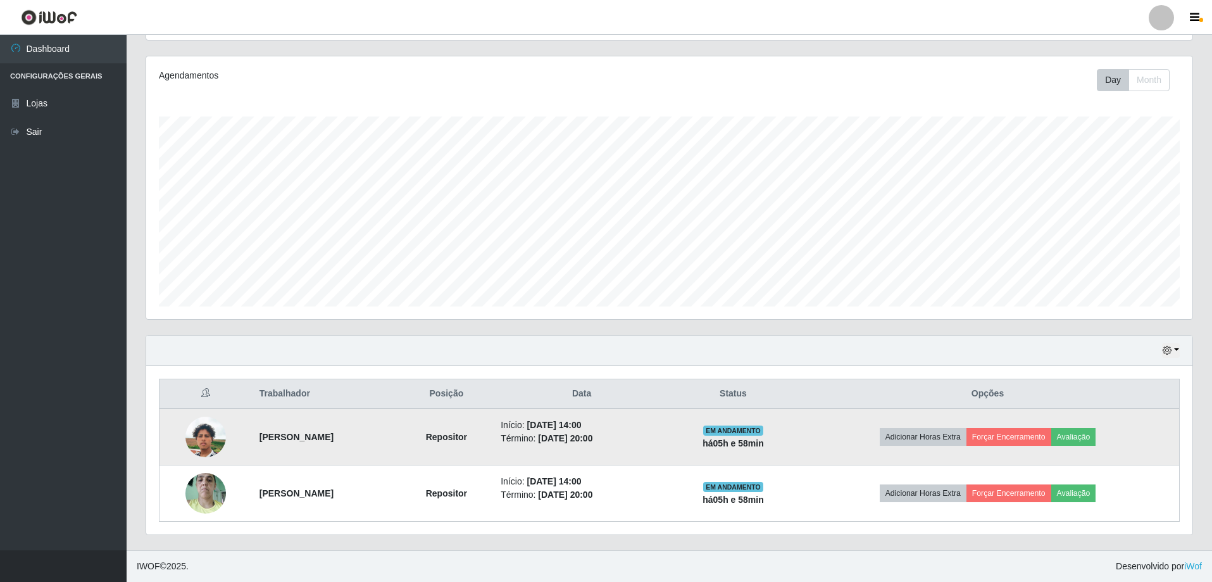 The width and height of the screenshot is (1212, 582). What do you see at coordinates (1133, 80) in the screenshot?
I see `div: First group` at bounding box center [1133, 80].